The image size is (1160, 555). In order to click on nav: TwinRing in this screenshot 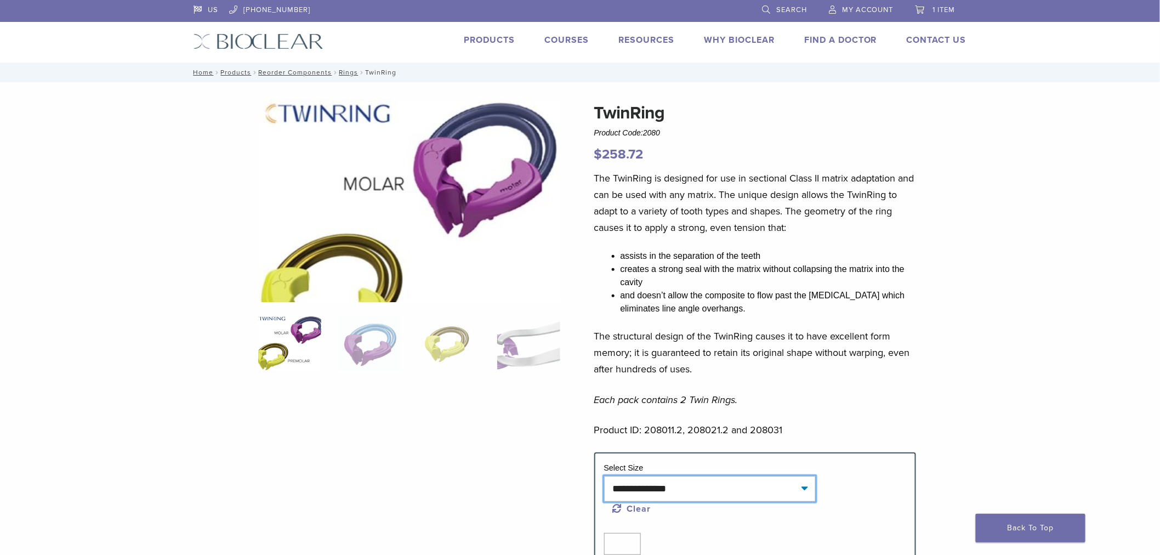, I will do `click(580, 72)`.